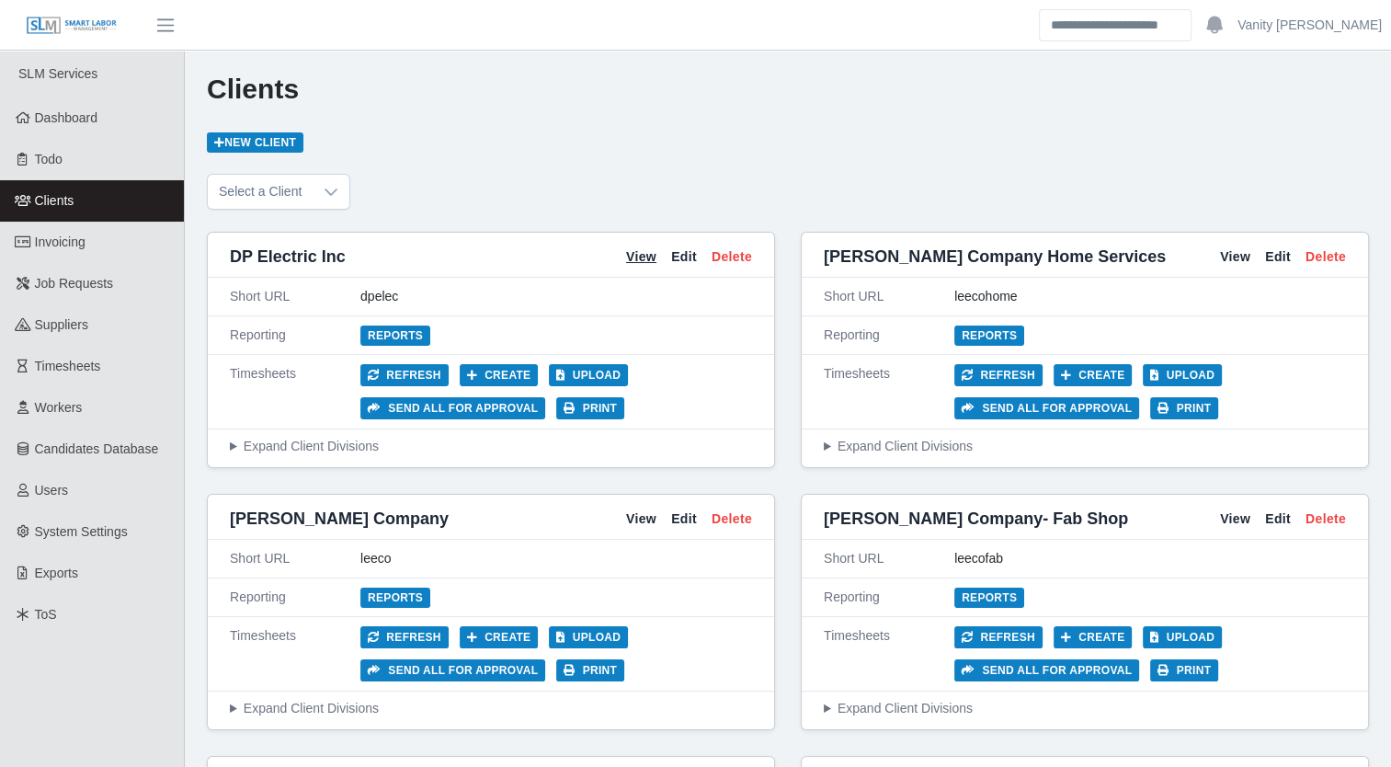 Image resolution: width=1391 pixels, height=767 pixels. What do you see at coordinates (255, 143) in the screenshot?
I see `a: New Client` at bounding box center [255, 143].